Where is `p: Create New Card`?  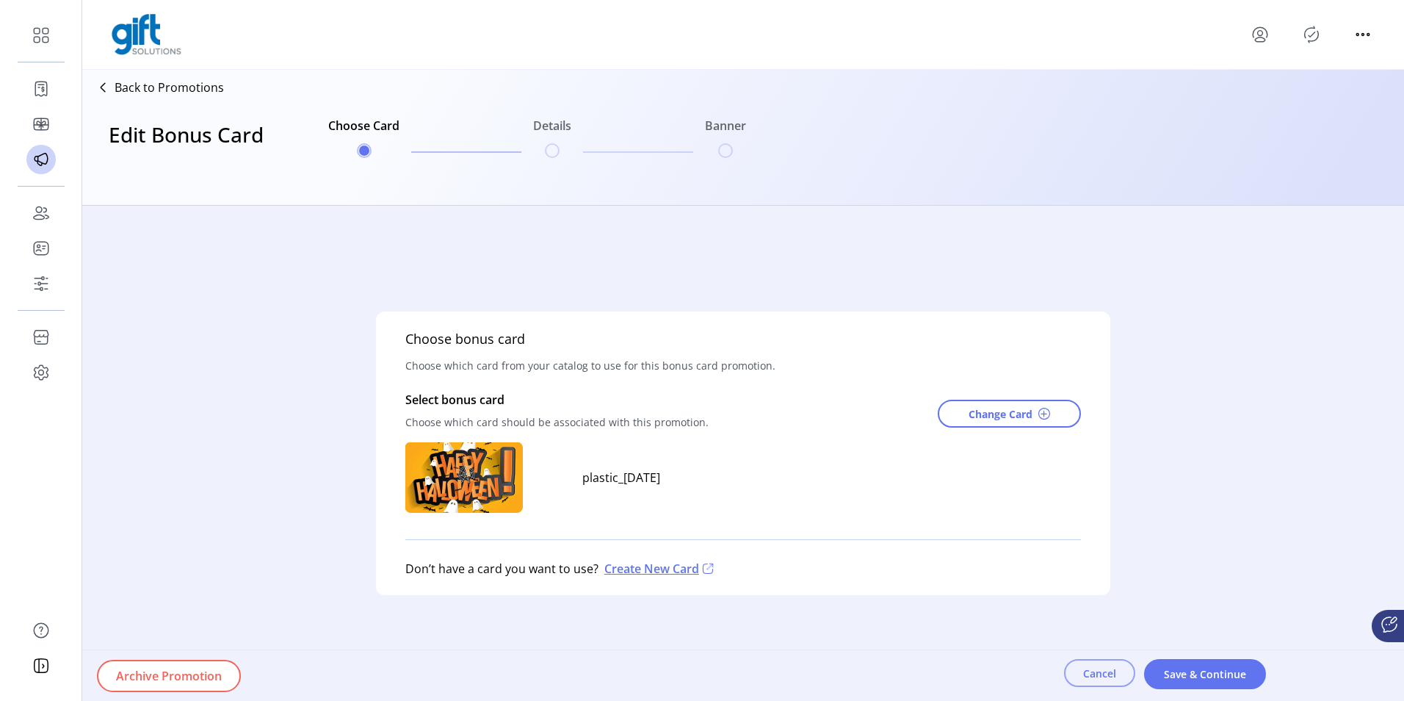 p: Create New Card is located at coordinates (657, 568).